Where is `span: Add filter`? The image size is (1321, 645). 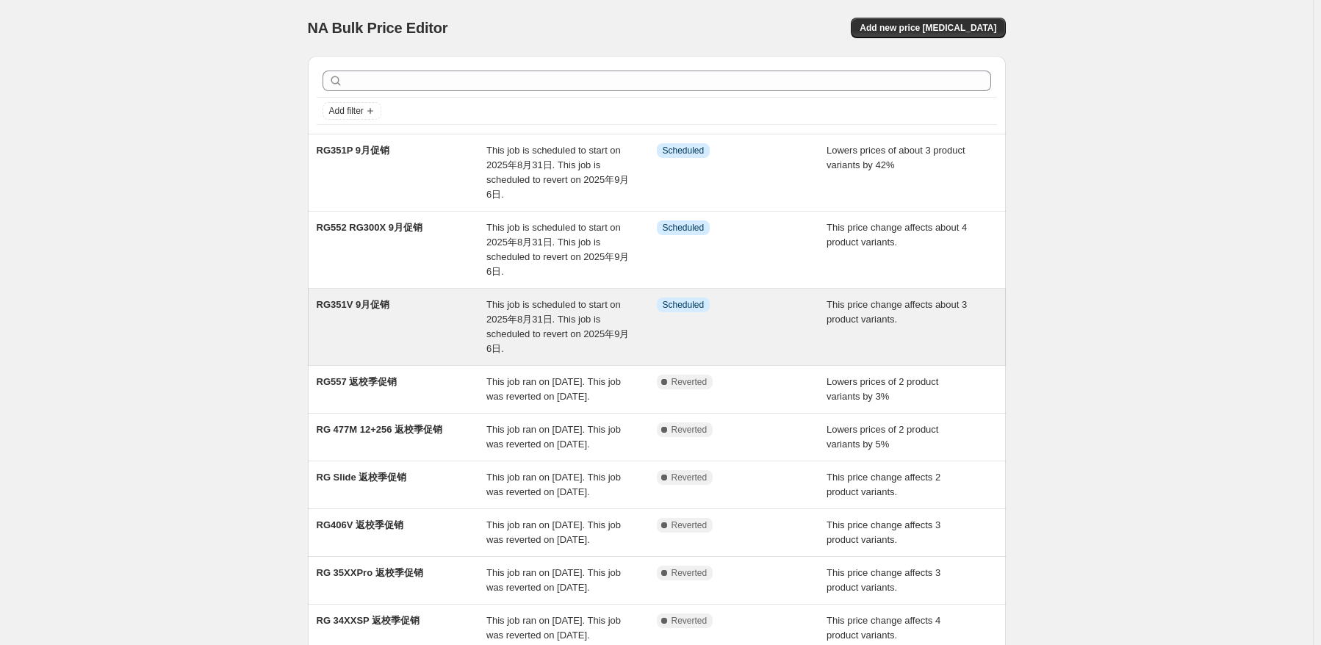
span: Add filter is located at coordinates (346, 111).